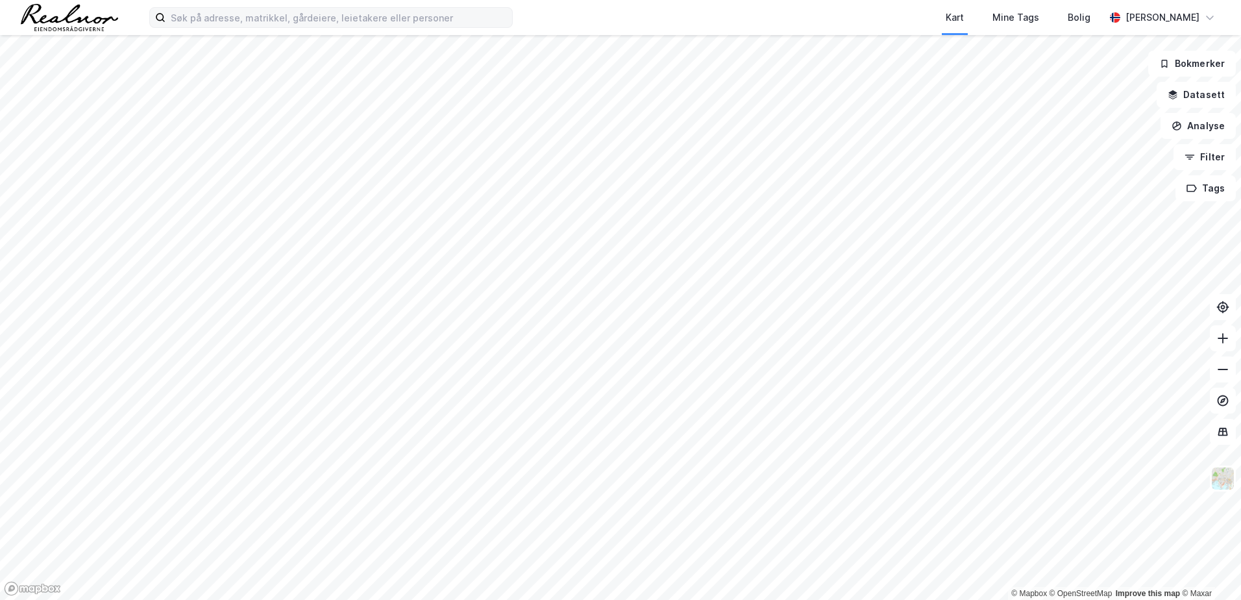  What do you see at coordinates (1029, 593) in the screenshot?
I see `a: Mapbox` at bounding box center [1029, 593].